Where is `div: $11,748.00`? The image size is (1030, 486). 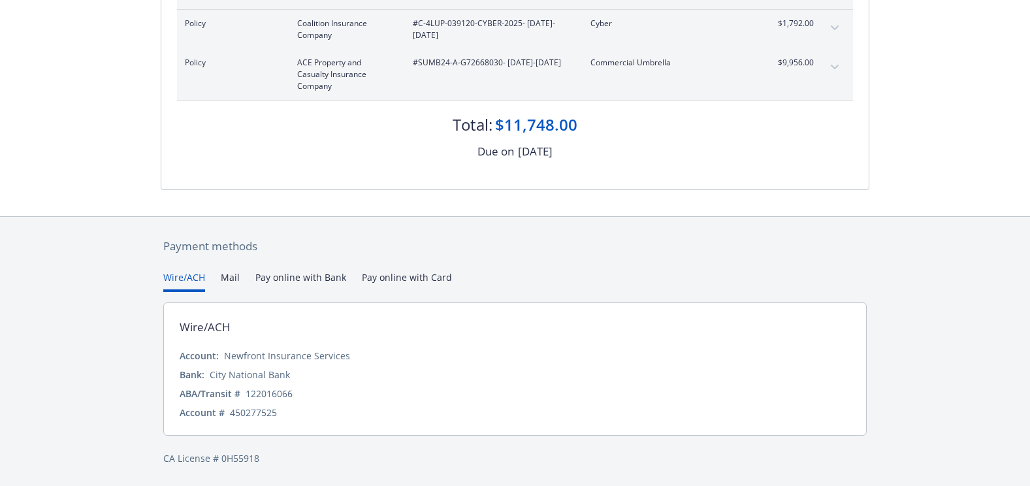
div: $11,748.00 is located at coordinates (536, 125).